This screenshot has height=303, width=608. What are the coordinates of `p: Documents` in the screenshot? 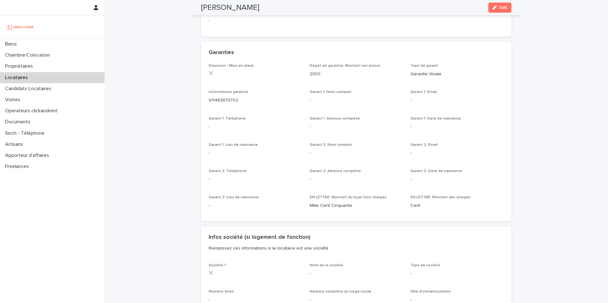 It's located at (19, 122).